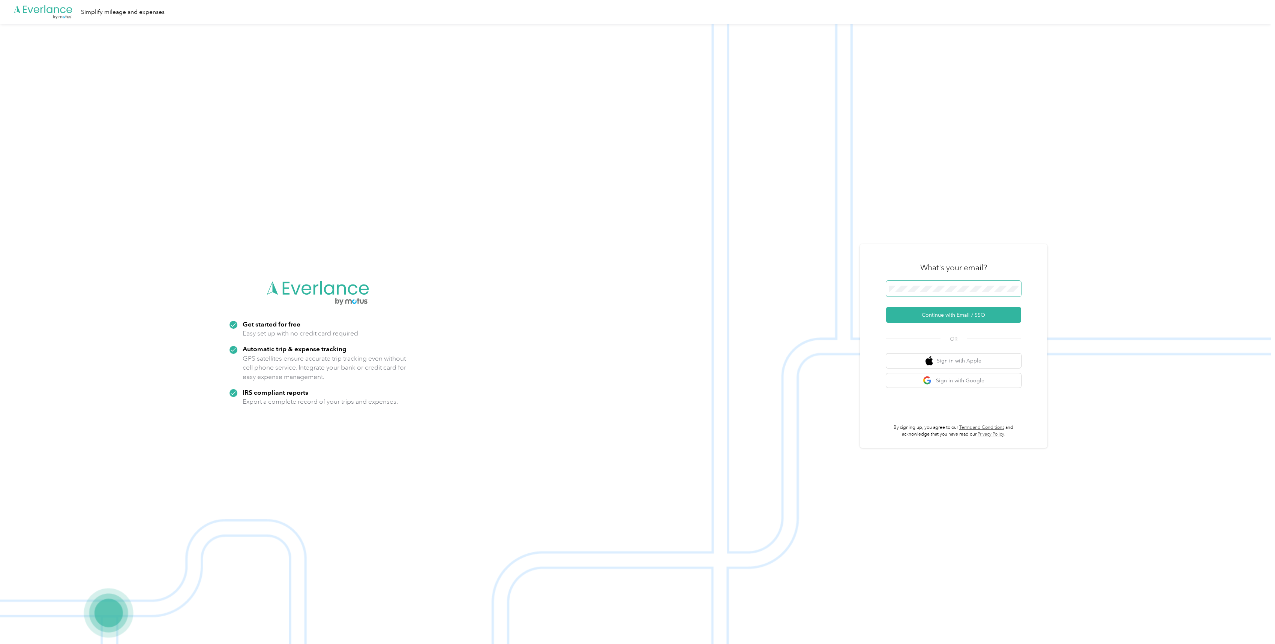  I want to click on span: OR, so click(954, 339).